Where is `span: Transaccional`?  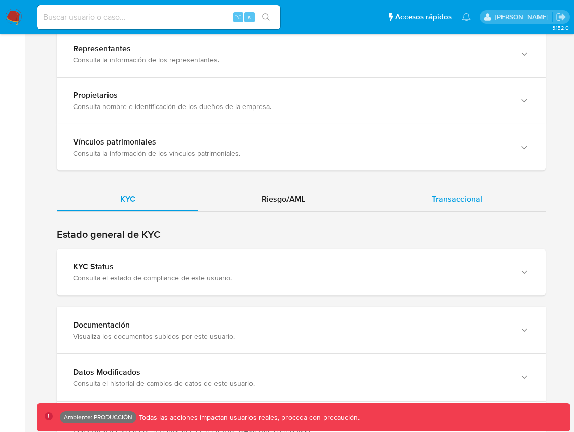
span: Transaccional is located at coordinates (457, 199).